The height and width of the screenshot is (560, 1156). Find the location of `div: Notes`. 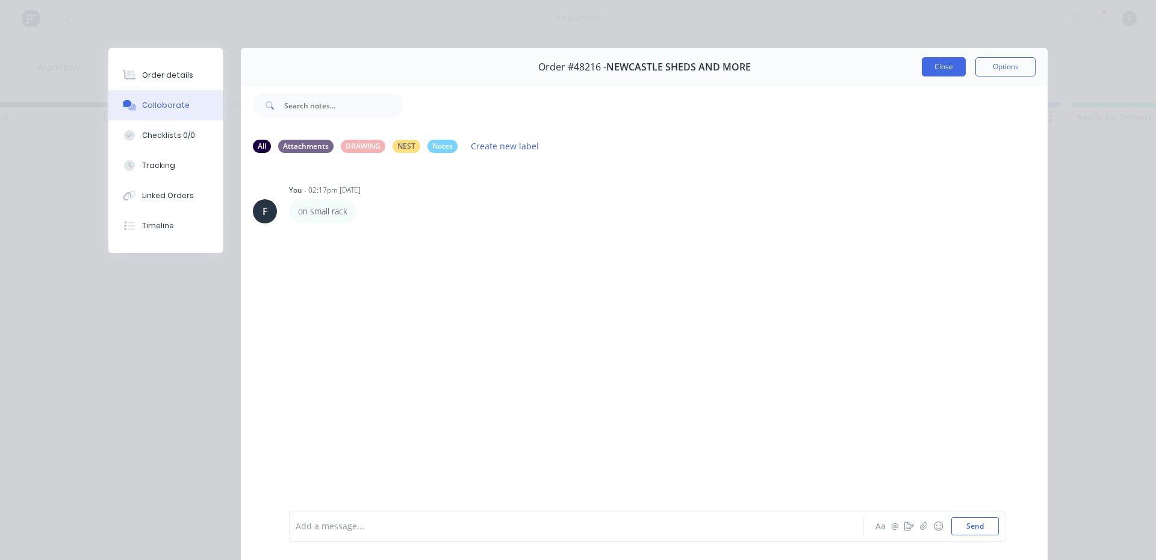

div: Notes is located at coordinates (443, 146).